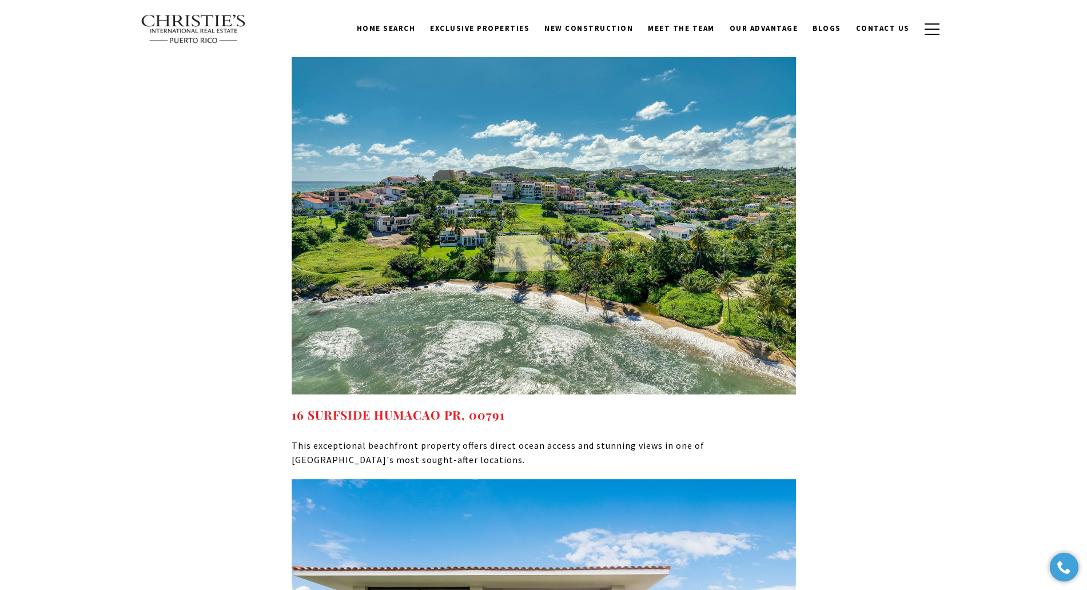 The image size is (1087, 590). Describe the element at coordinates (827, 29) in the screenshot. I see `a: Blogs` at that location.